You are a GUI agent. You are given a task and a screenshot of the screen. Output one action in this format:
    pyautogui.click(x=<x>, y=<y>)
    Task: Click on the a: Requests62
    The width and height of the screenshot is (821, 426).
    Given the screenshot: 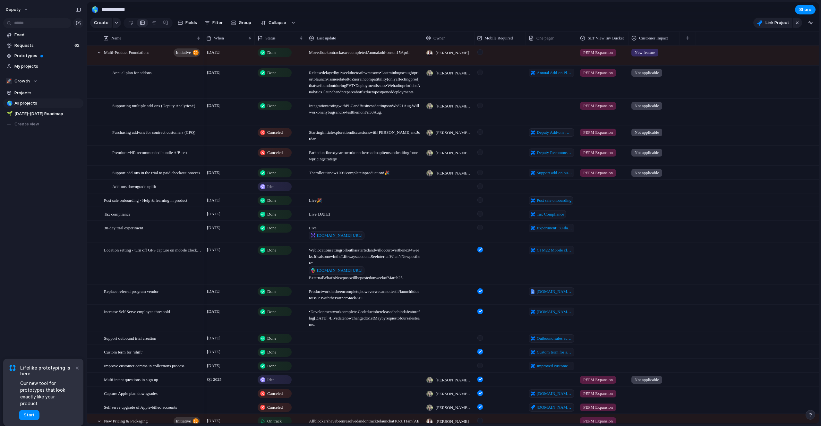 What is the action you would take?
    pyautogui.click(x=43, y=46)
    